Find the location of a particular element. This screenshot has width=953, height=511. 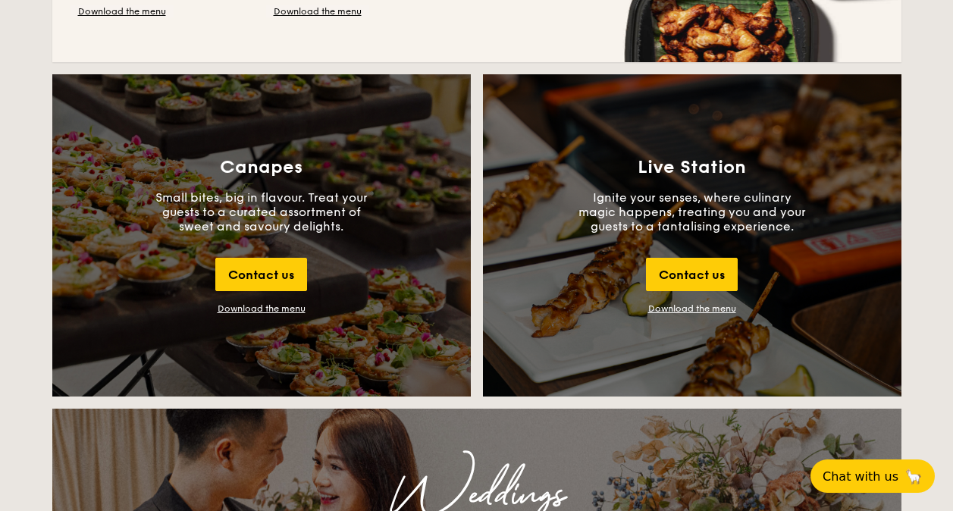

h3: Live Station is located at coordinates (691, 167).